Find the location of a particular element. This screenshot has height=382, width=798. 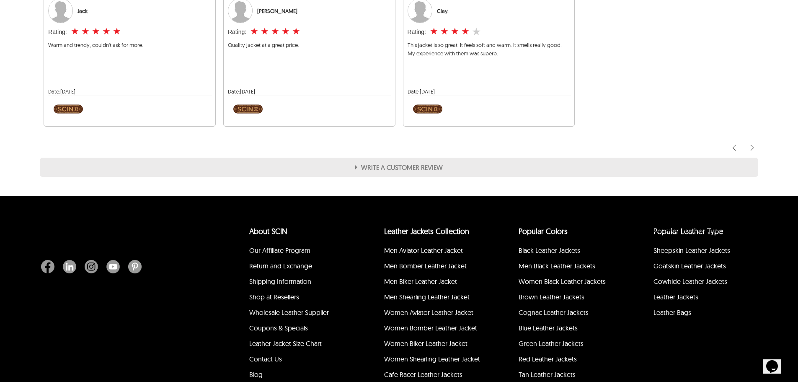

li: Coupons & Specials is located at coordinates (299, 329).